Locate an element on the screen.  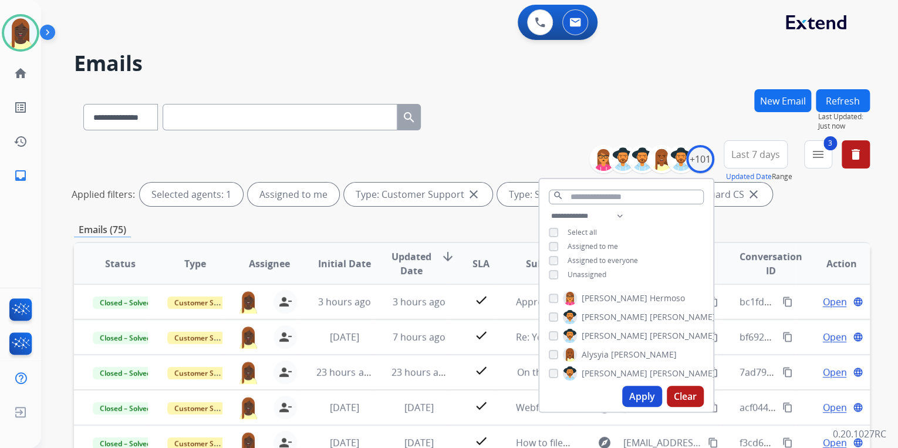
button: Updated Date is located at coordinates (749, 177).